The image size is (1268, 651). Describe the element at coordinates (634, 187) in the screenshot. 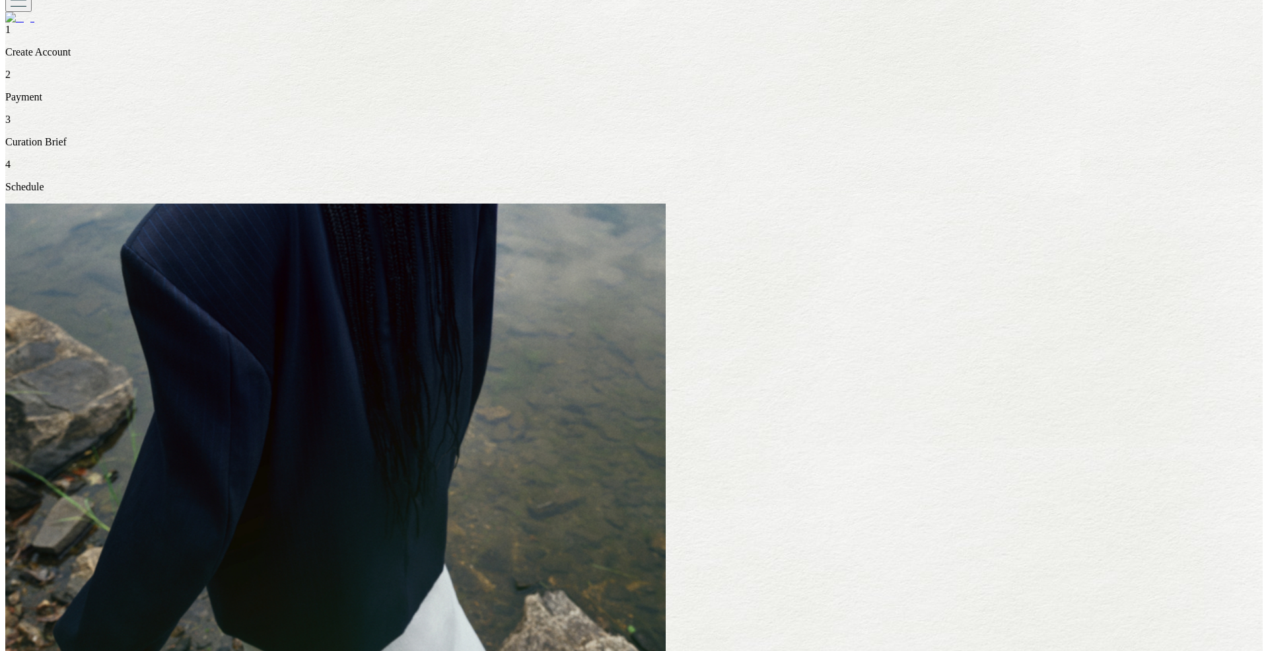

I see `p: Schedule` at that location.